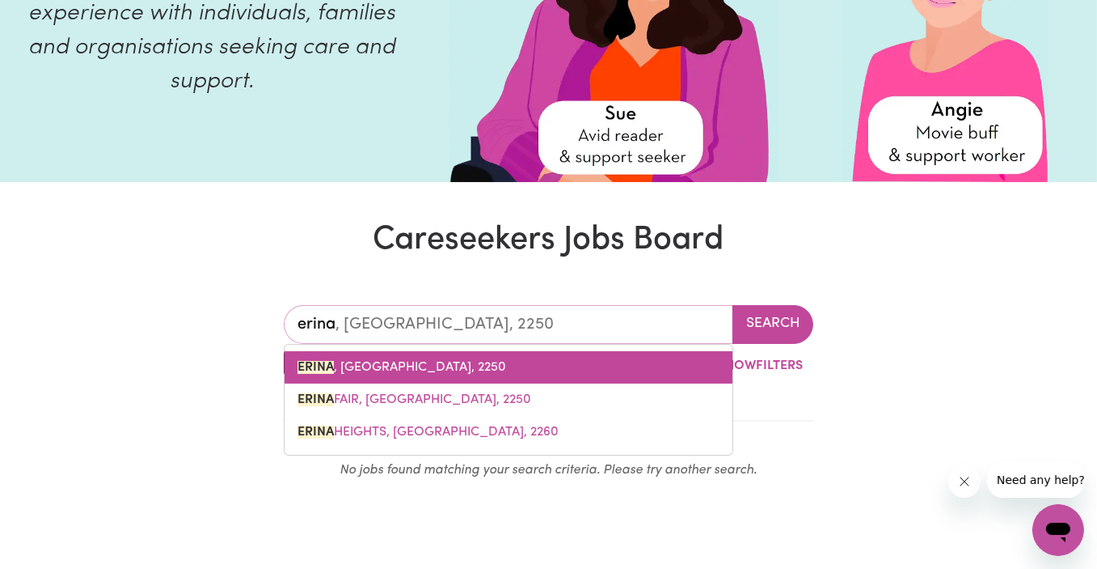 The height and width of the screenshot is (569, 1097). I want to click on span: Show, so click(737, 366).